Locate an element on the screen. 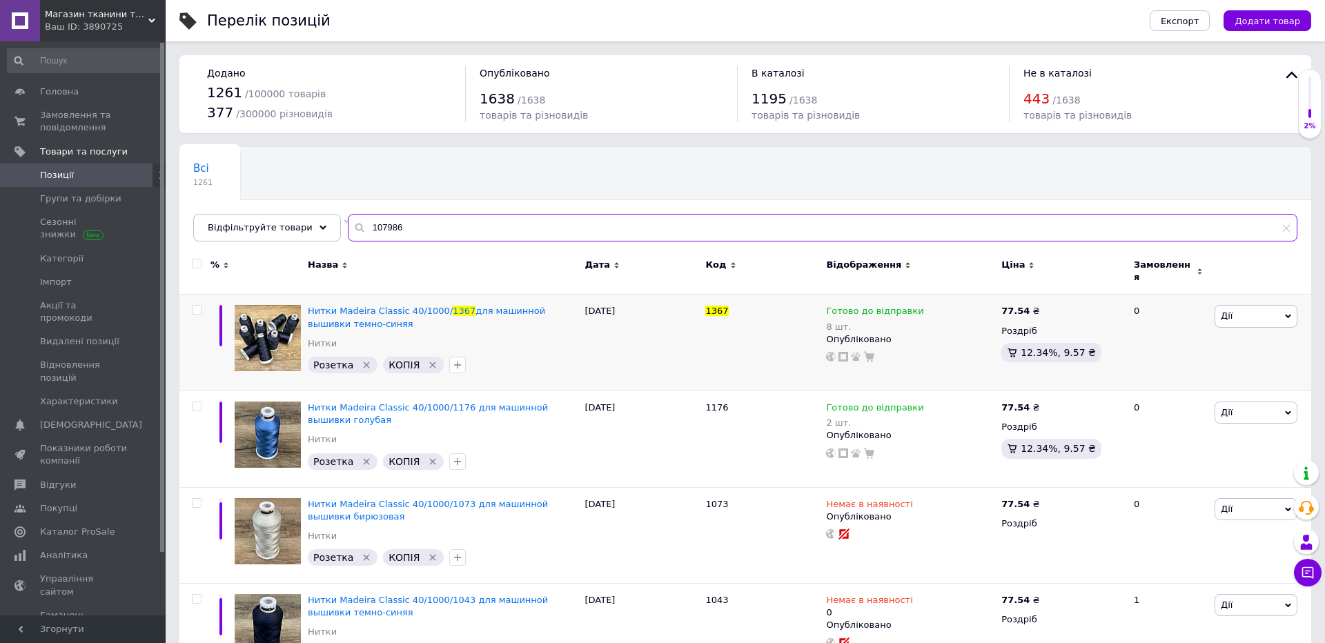 The image size is (1325, 643). span: Аналітика is located at coordinates (63, 555).